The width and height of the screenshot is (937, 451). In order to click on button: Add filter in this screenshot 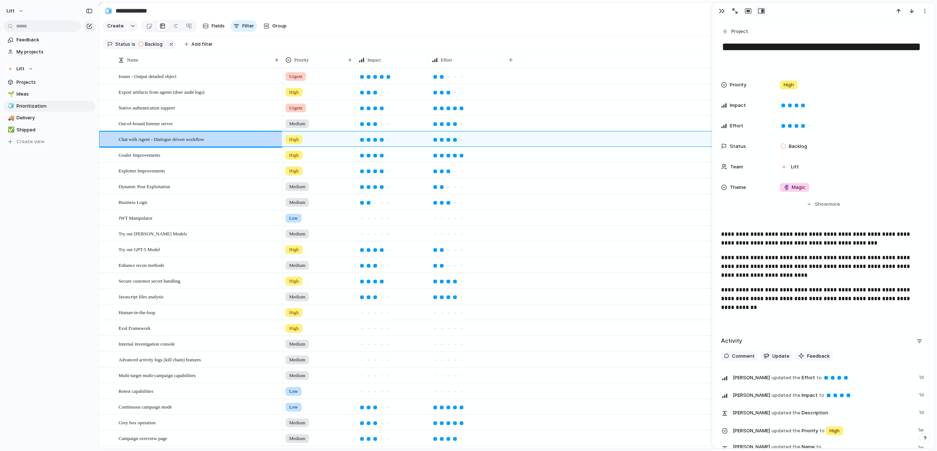, I will do `click(198, 44)`.